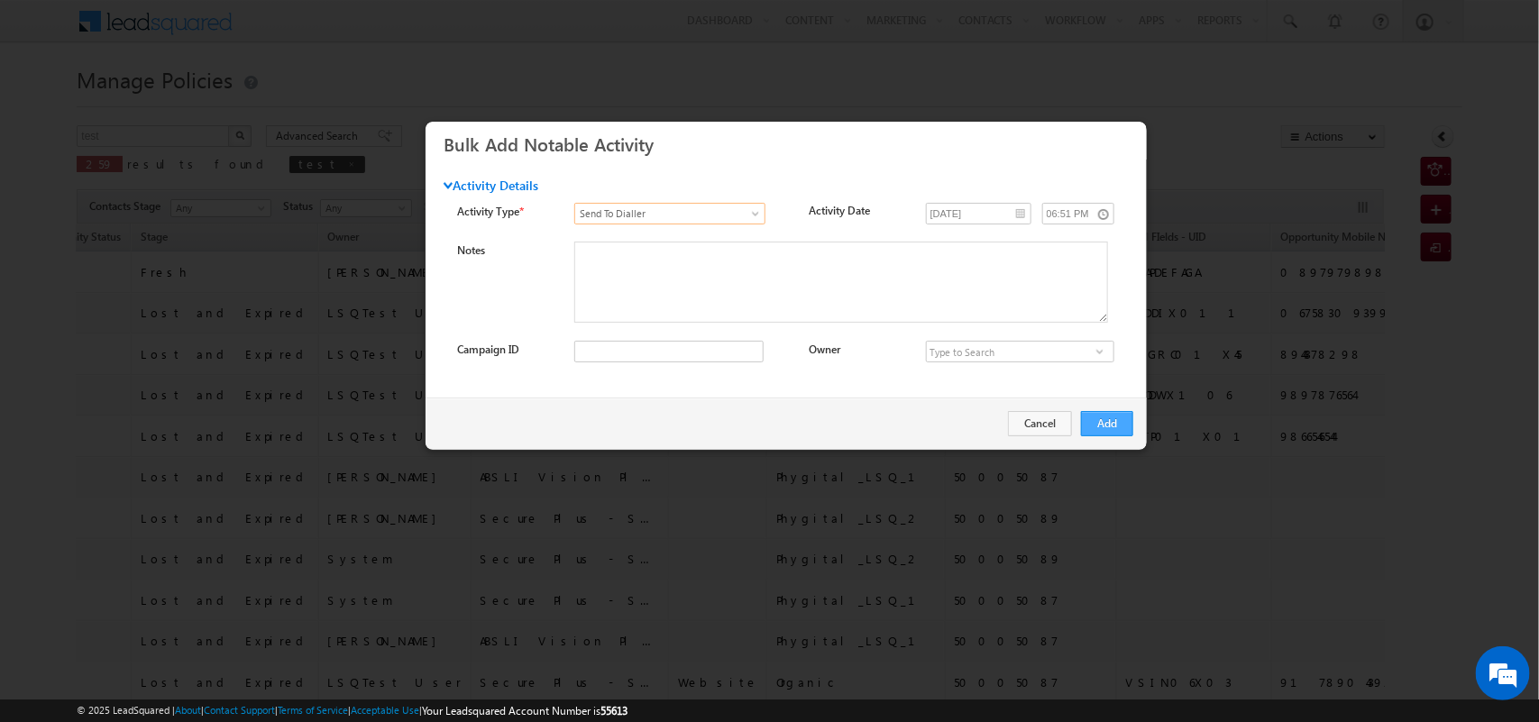 Image resolution: width=1539 pixels, height=722 pixels. What do you see at coordinates (1020, 352) in the screenshot?
I see `input: Type to Search` at bounding box center [1020, 352].